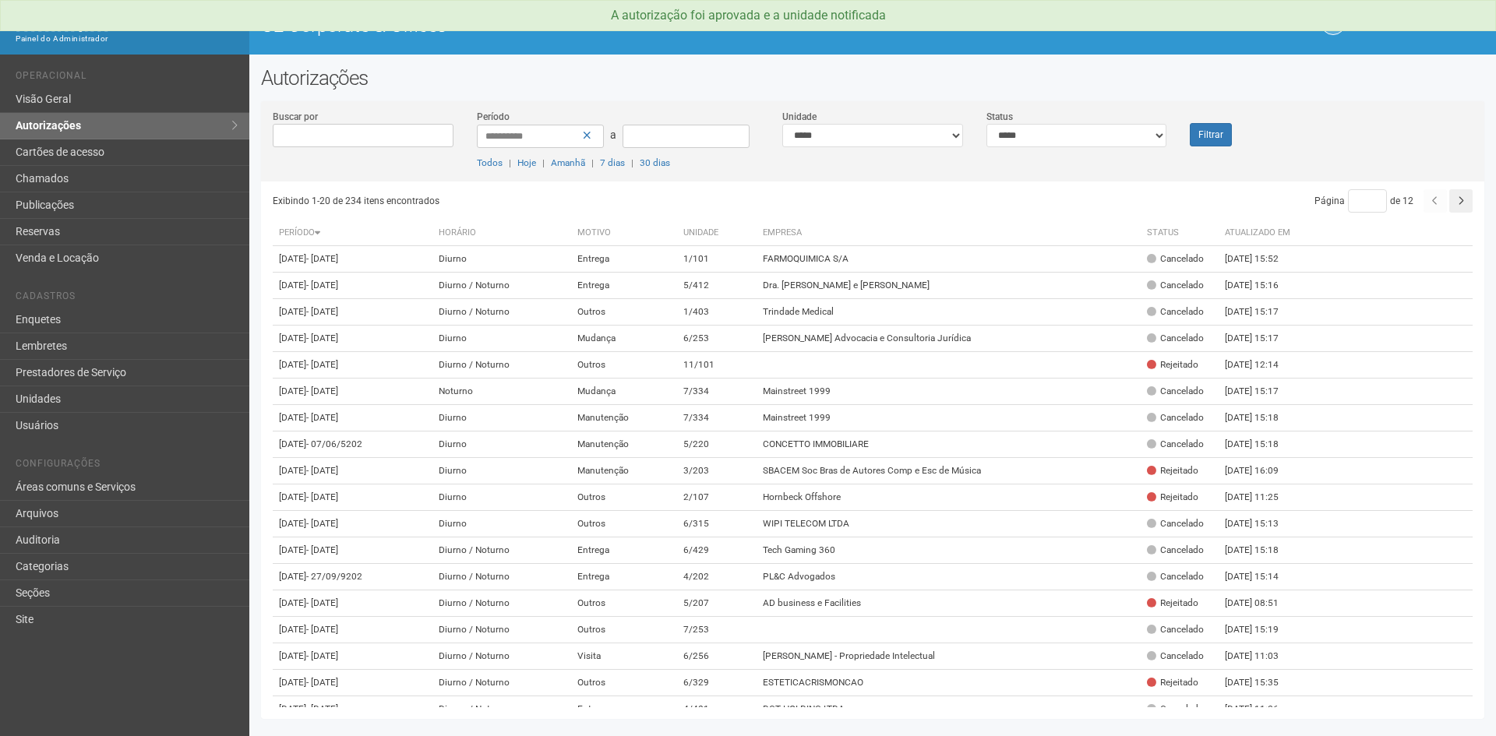 The image size is (1496, 736). Describe the element at coordinates (568, 163) in the screenshot. I see `a: Amanhã` at that location.